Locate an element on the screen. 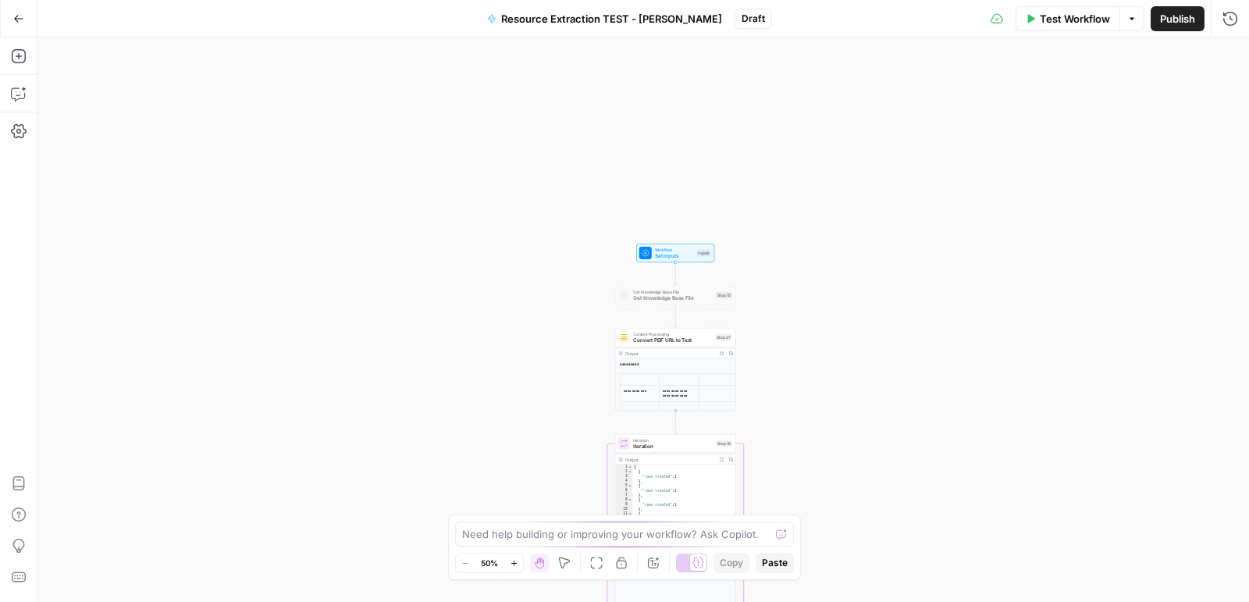 The image size is (1249, 602). div: Step 16 is located at coordinates (724, 444).